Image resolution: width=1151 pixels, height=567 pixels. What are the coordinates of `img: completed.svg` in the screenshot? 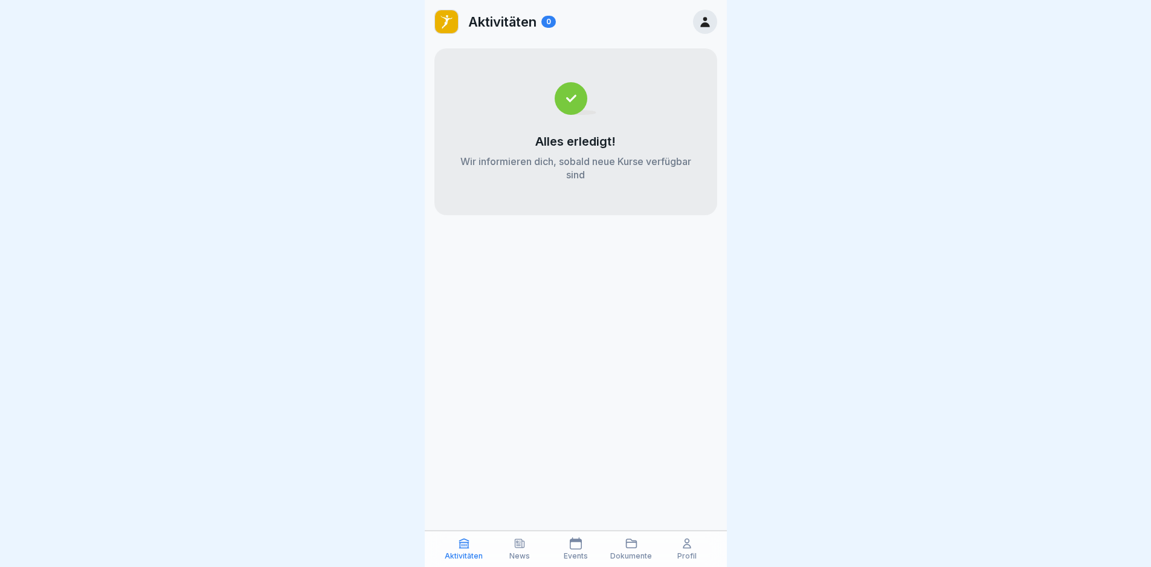 It's located at (575, 98).